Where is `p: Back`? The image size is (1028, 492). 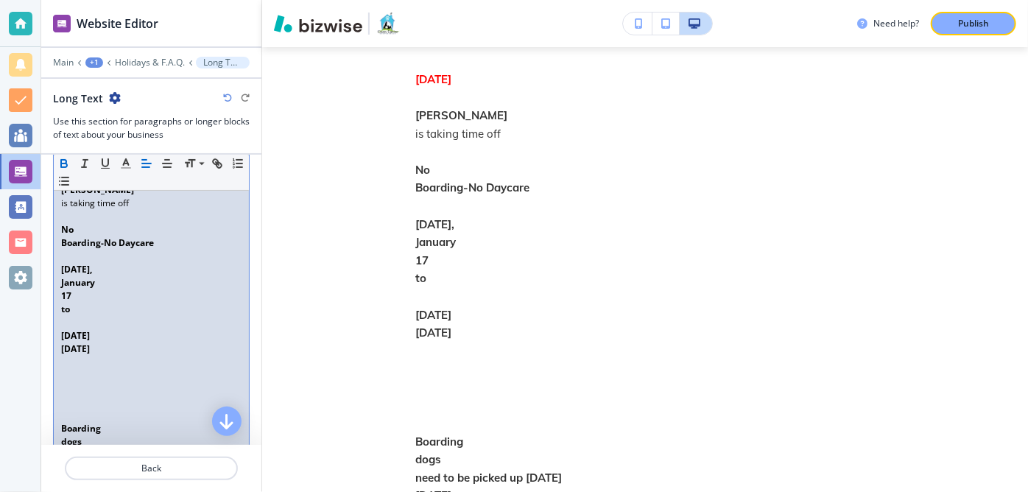
p: Back is located at coordinates (151, 468).